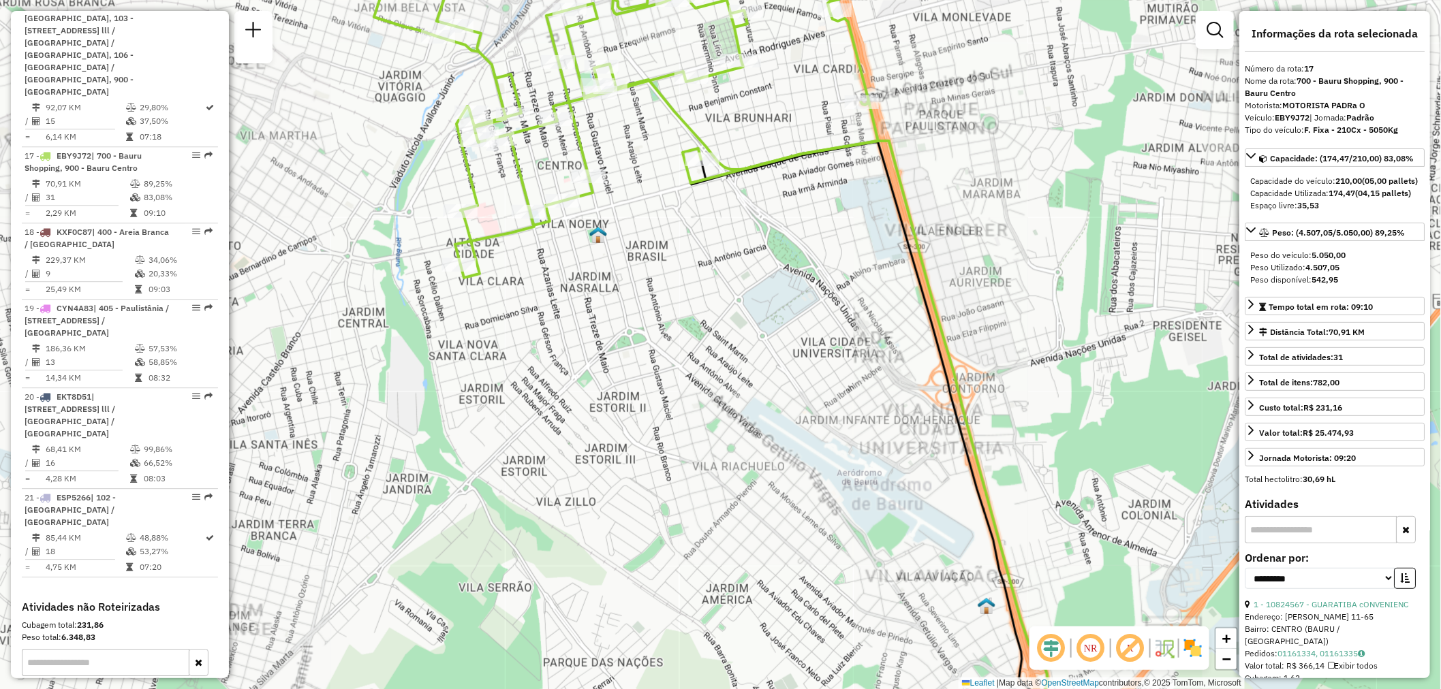 This screenshot has height=689, width=1441. Describe the element at coordinates (1346, 332) in the screenshot. I see `span: 70,91 KM` at that location.